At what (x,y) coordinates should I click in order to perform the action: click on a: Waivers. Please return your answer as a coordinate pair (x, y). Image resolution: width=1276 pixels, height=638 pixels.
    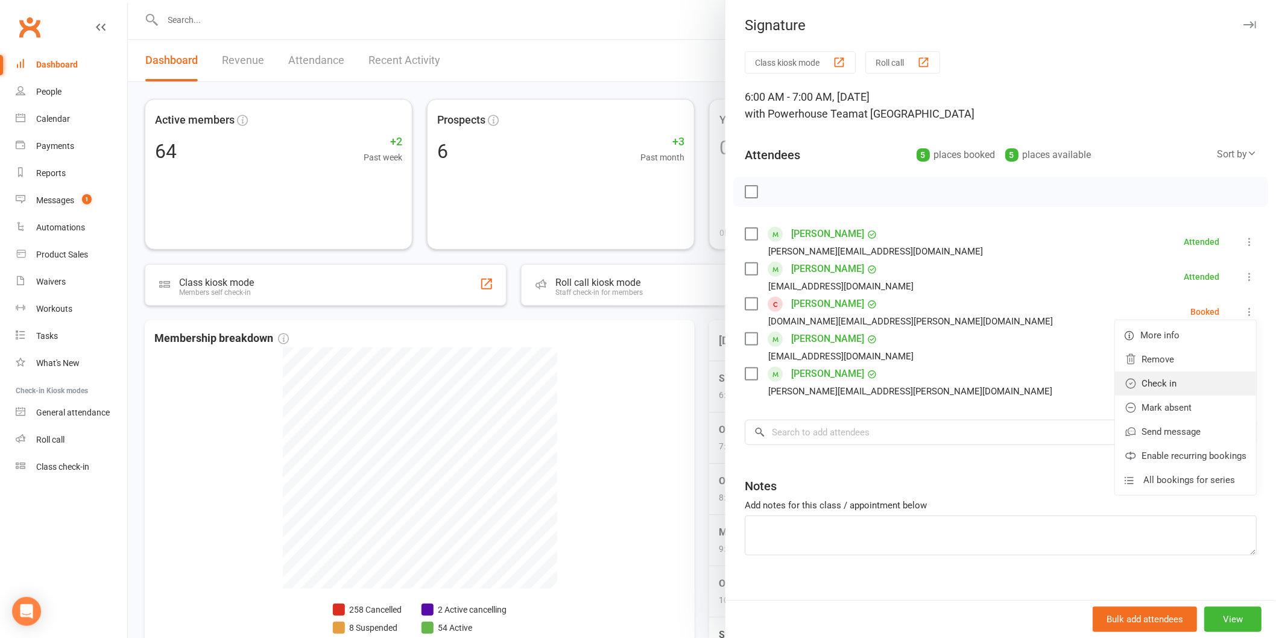
    Looking at the image, I should click on (71, 282).